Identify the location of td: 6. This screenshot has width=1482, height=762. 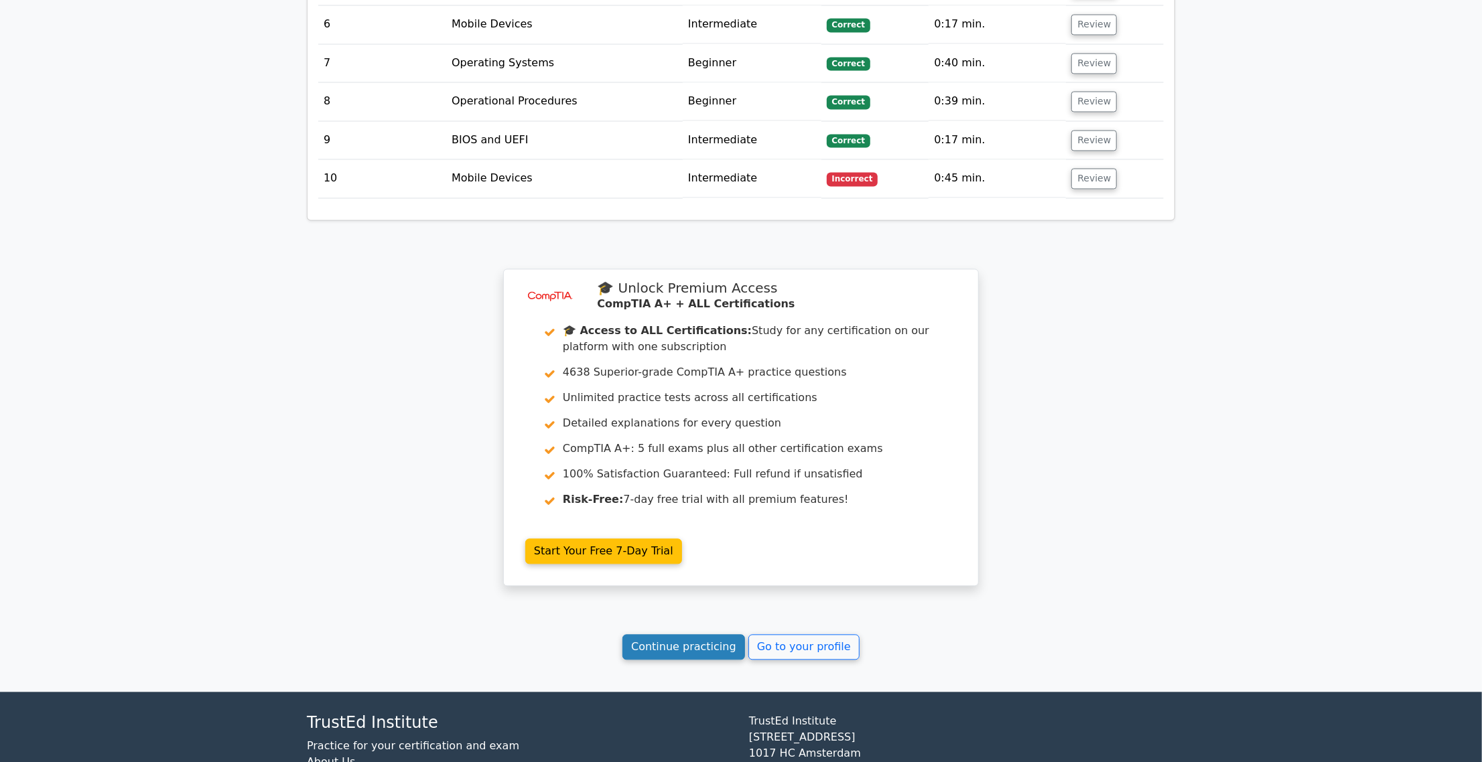
(382, 24).